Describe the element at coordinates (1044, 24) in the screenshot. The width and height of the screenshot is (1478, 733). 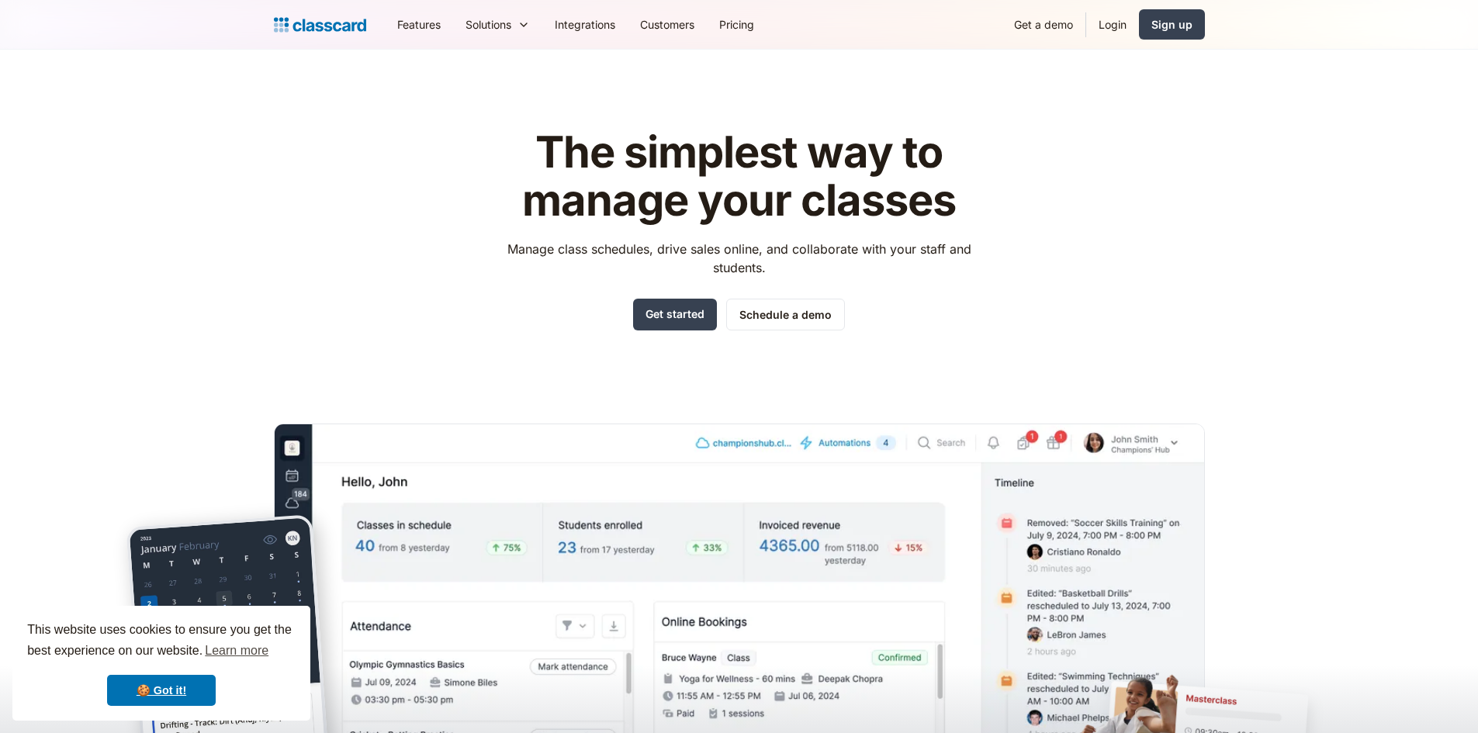
I see `a: Get a demo` at that location.